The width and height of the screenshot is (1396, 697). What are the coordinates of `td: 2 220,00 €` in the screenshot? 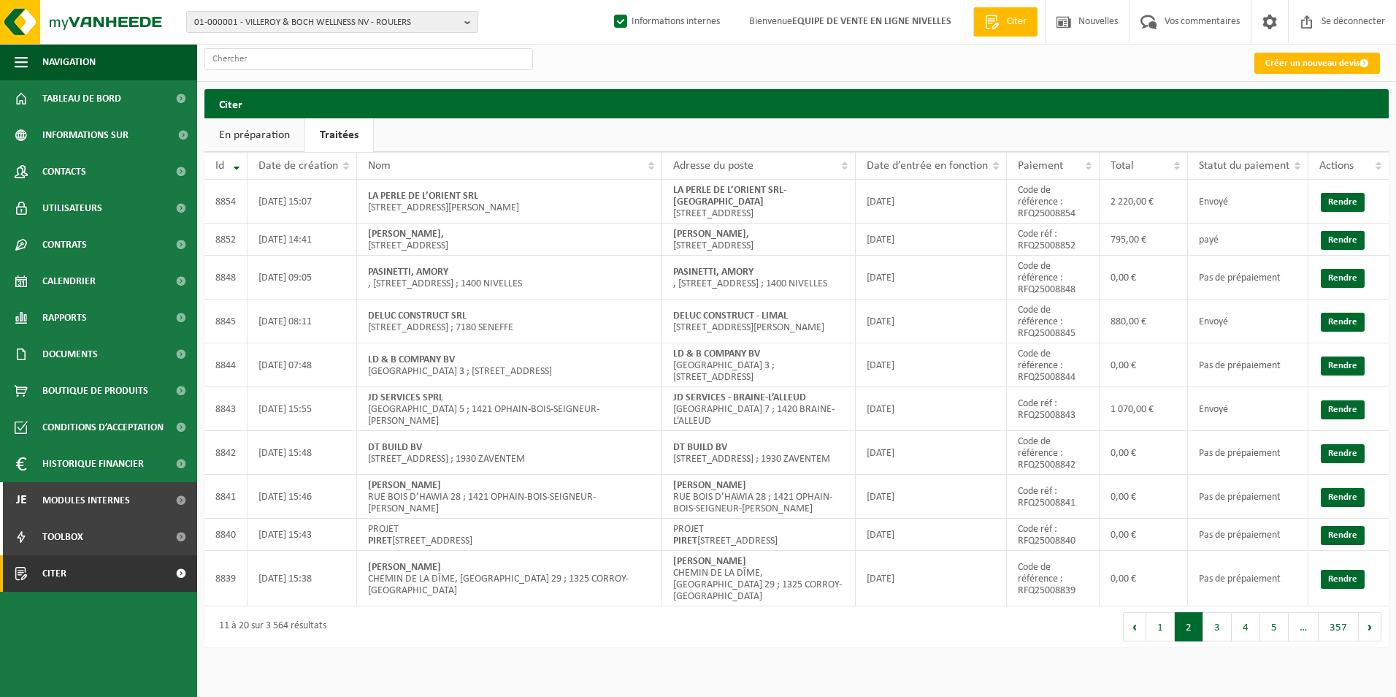 It's located at (1143, 202).